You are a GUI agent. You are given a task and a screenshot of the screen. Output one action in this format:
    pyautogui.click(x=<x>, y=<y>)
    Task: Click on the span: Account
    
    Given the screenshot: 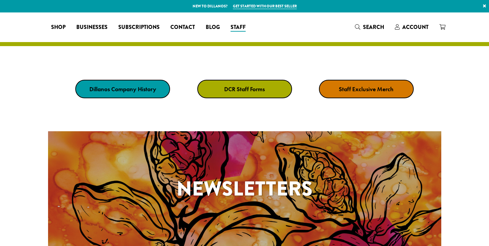 What is the action you would take?
    pyautogui.click(x=415, y=27)
    